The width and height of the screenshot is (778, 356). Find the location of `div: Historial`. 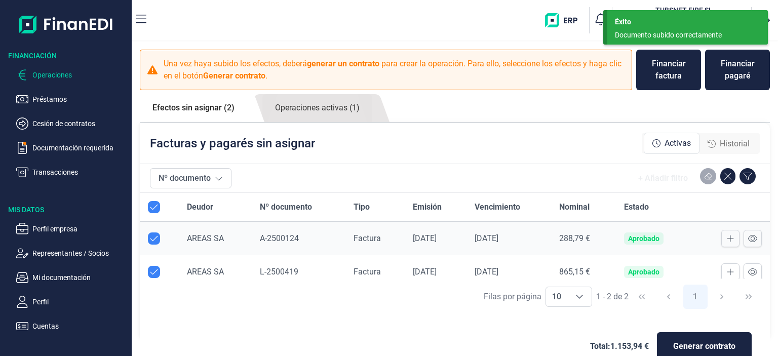

div: Historial is located at coordinates (728, 144).